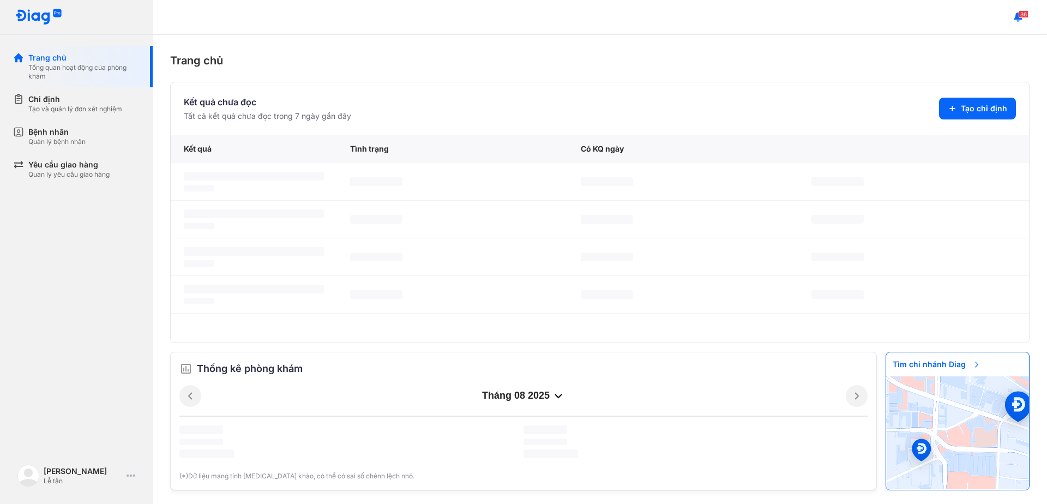  Describe the element at coordinates (983, 108) in the screenshot. I see `span: Tạo chỉ định` at that location.